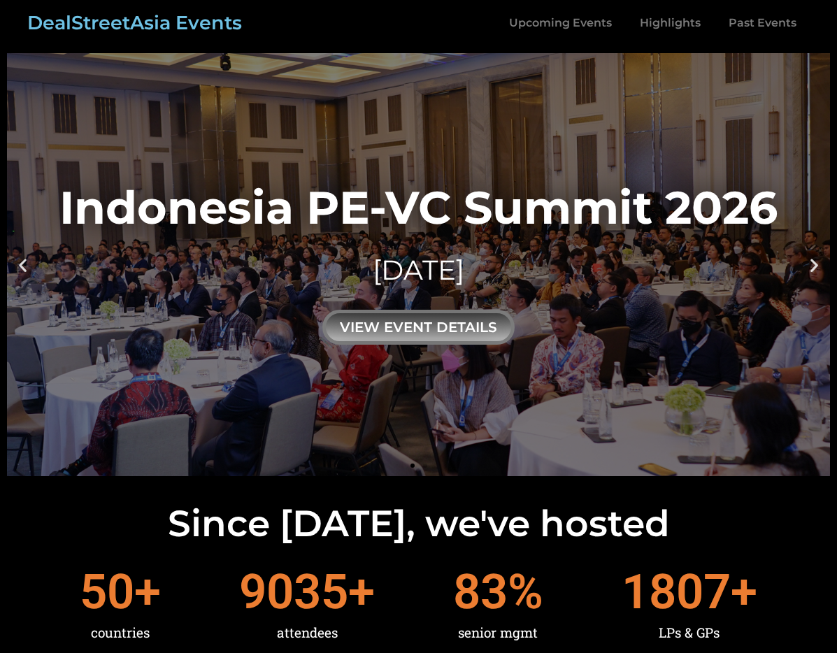 The width and height of the screenshot is (837, 653). Describe the element at coordinates (22, 264) in the screenshot. I see `div: Previous slide` at that location.